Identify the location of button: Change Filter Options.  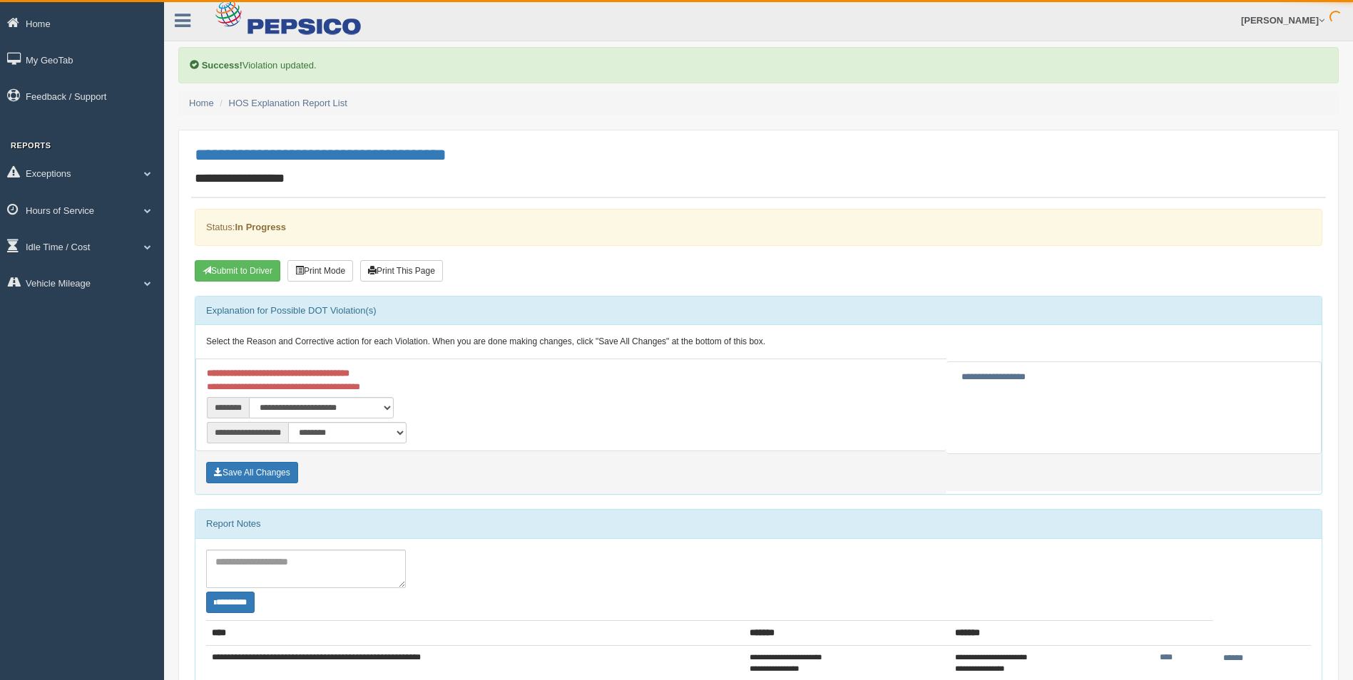
(230, 603).